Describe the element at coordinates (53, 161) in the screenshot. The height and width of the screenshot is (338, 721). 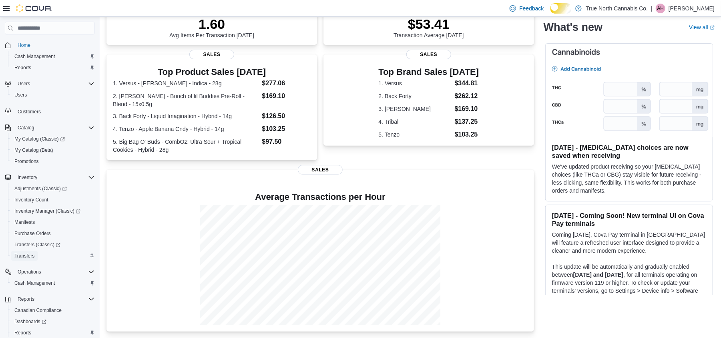
I see `button: Promotions` at that location.